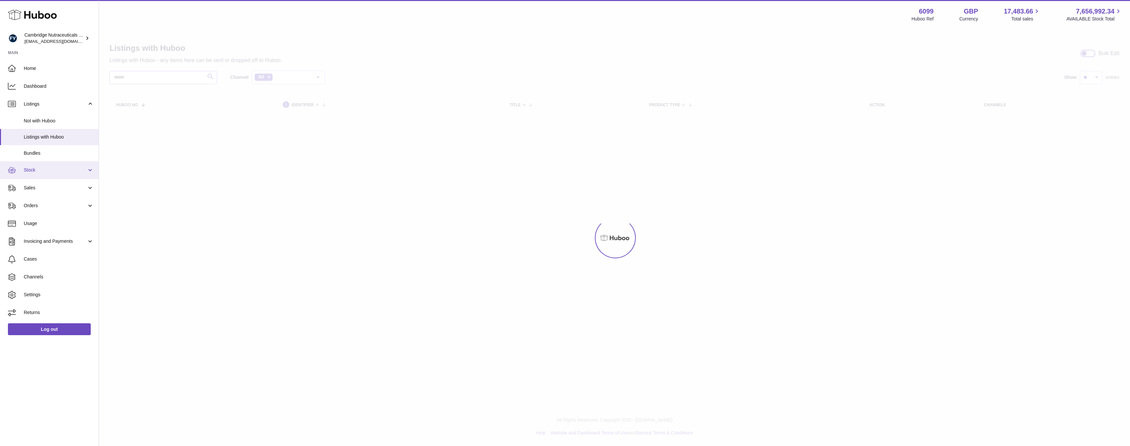 Image resolution: width=1130 pixels, height=446 pixels. What do you see at coordinates (970, 11) in the screenshot?
I see `strong: GBP` at bounding box center [970, 11].